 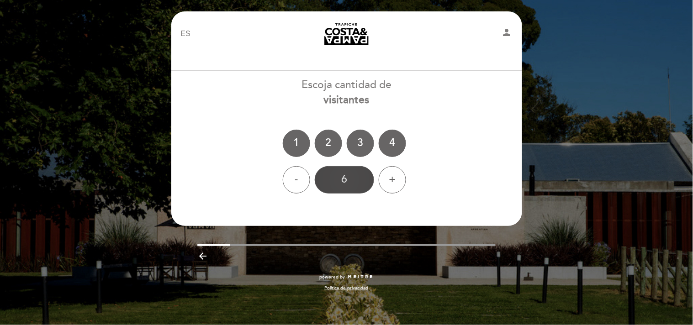 I want to click on a: Política de privacidad, so click(x=347, y=288).